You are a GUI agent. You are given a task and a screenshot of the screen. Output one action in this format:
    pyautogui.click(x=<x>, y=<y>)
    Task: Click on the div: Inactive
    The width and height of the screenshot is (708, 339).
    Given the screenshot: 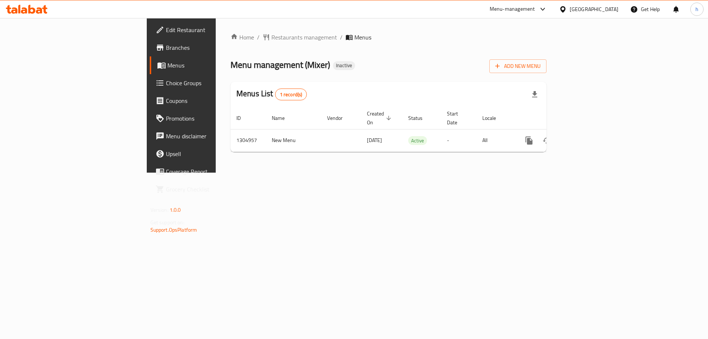 What is the action you would take?
    pyautogui.click(x=344, y=66)
    